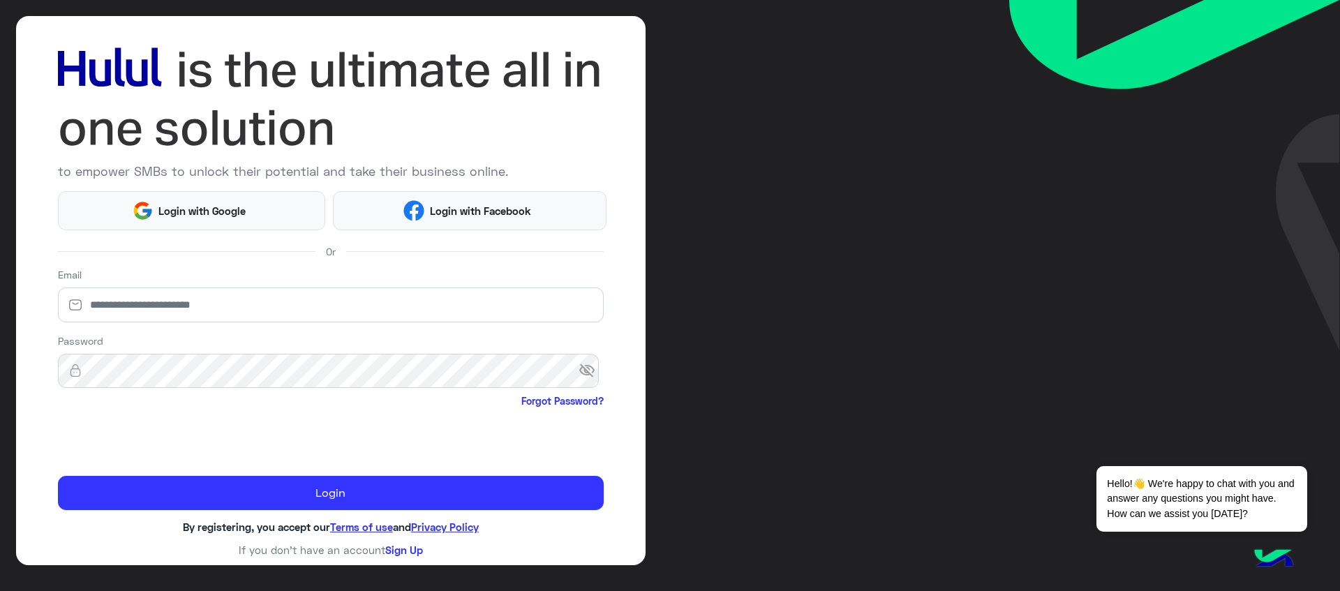 This screenshot has height=591, width=1340. I want to click on label: Email, so click(70, 274).